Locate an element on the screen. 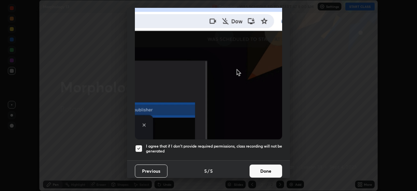 The image size is (417, 191). button: Previous is located at coordinates (151, 171).